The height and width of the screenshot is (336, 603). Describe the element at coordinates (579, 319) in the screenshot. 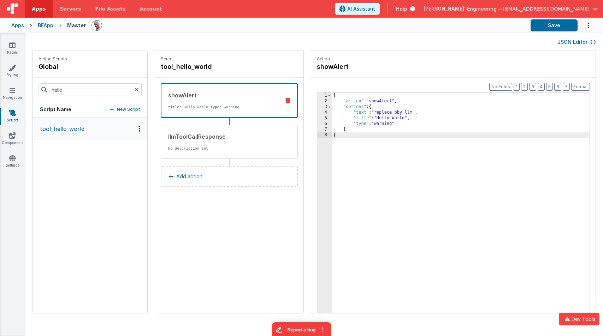

I see `button: Dev Tools` at that location.